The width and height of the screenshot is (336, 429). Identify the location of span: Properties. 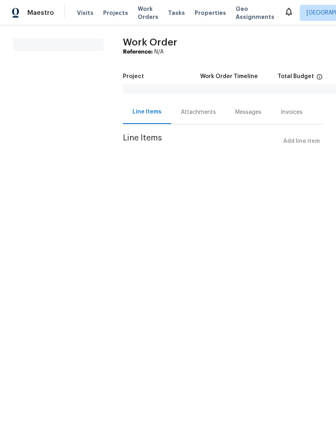
(210, 13).